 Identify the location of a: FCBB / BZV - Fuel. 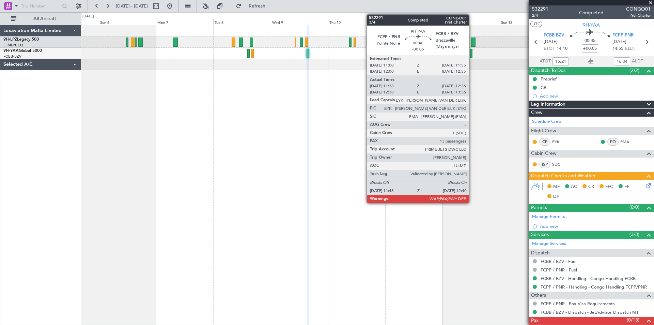
(559, 261).